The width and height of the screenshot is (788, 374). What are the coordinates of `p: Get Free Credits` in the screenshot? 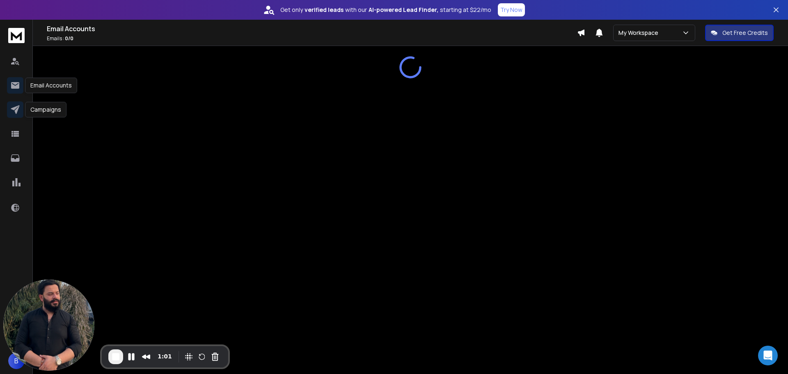 It's located at (745, 33).